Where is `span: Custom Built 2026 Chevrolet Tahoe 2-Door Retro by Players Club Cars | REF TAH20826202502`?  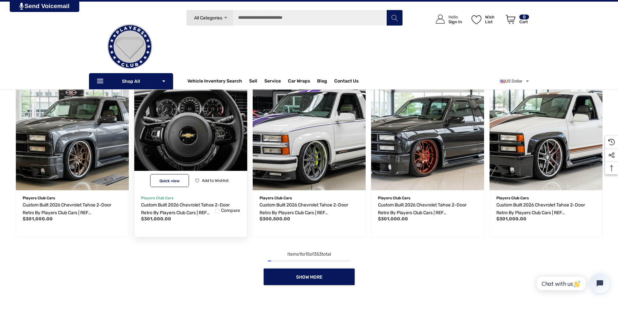
span: Custom Built 2026 Chevrolet Tahoe 2-Door Retro by Players Club Cars | REF TAH20826202502 is located at coordinates (186, 213).